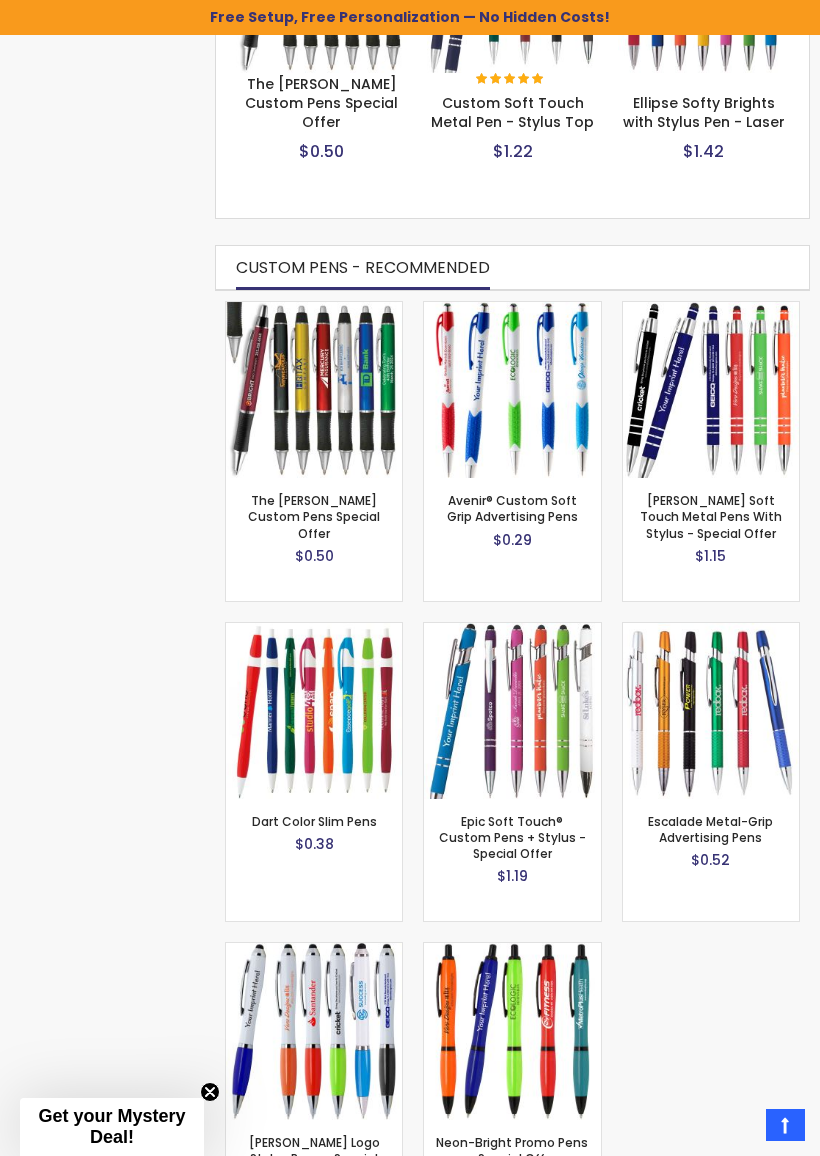 The image size is (820, 1156). What do you see at coordinates (363, 267) in the screenshot?
I see `span: CUSTOM PENS - RECOMMENDED` at bounding box center [363, 267].